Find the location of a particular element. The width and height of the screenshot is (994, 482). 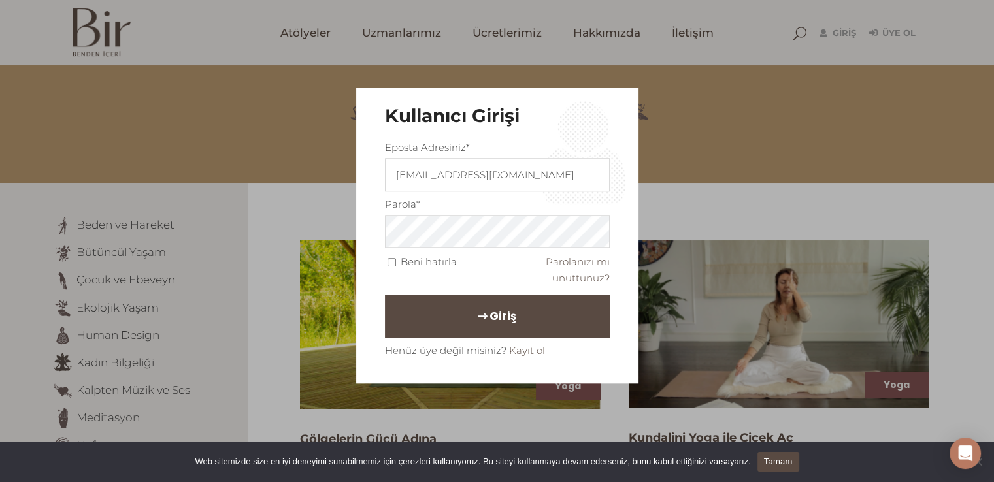

span: Henüz üye değil misiniz? is located at coordinates (446, 350).